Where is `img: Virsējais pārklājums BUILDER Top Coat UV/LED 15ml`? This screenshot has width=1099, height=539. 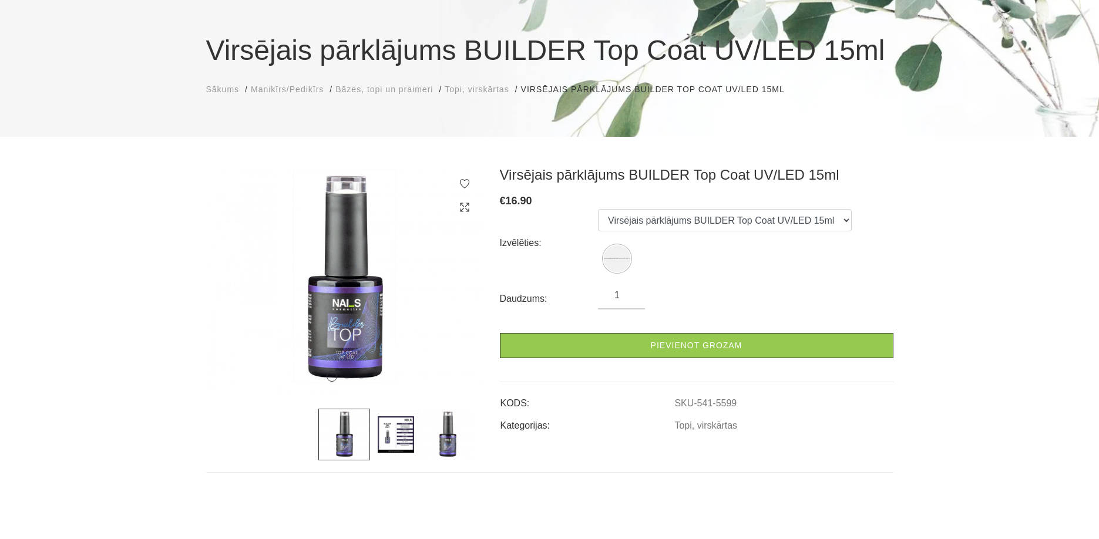
img: Virsējais pārklājums BUILDER Top Coat UV/LED 15ml is located at coordinates (617, 259).